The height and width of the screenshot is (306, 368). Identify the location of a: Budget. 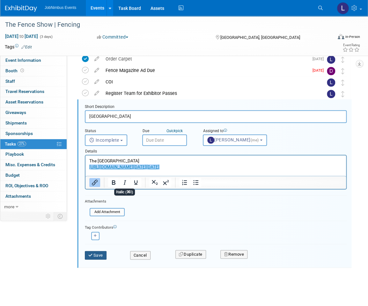
(33, 175).